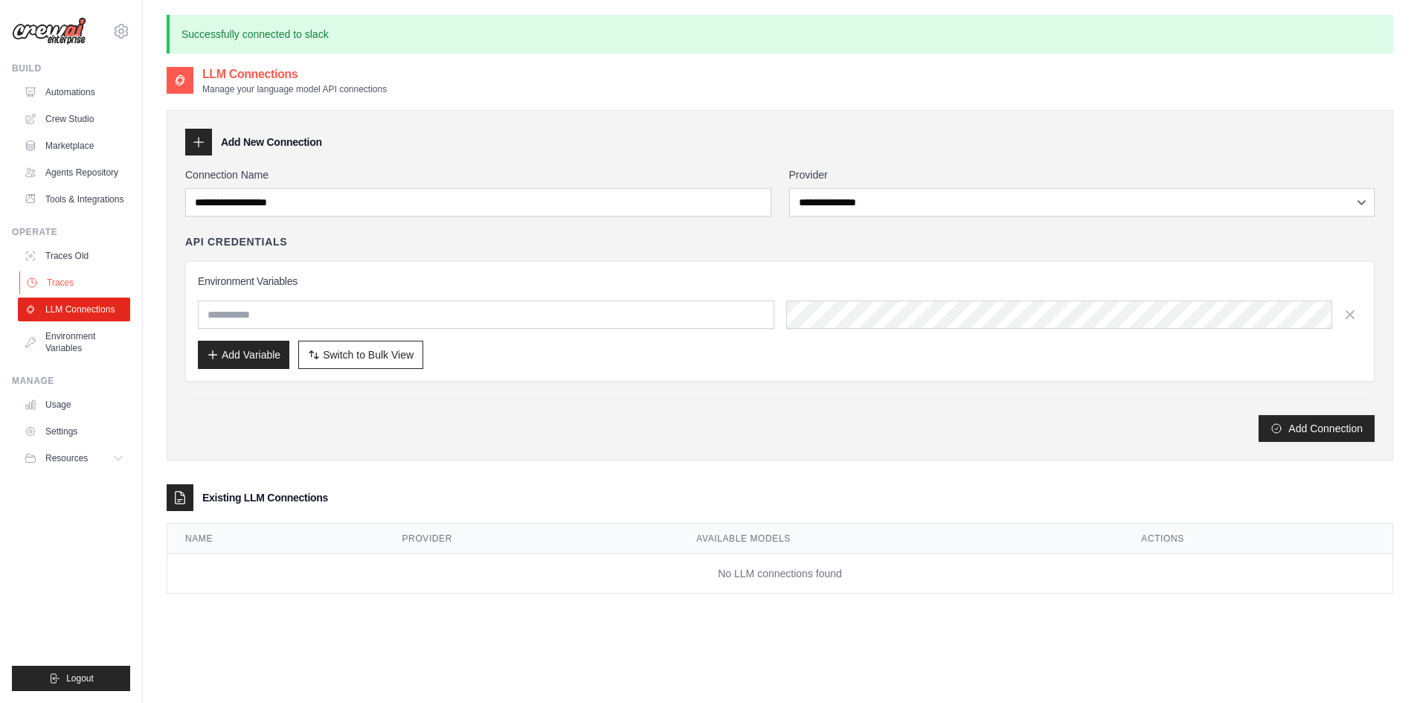  Describe the element at coordinates (265, 498) in the screenshot. I see `h3: Existing LLM Connections` at that location.